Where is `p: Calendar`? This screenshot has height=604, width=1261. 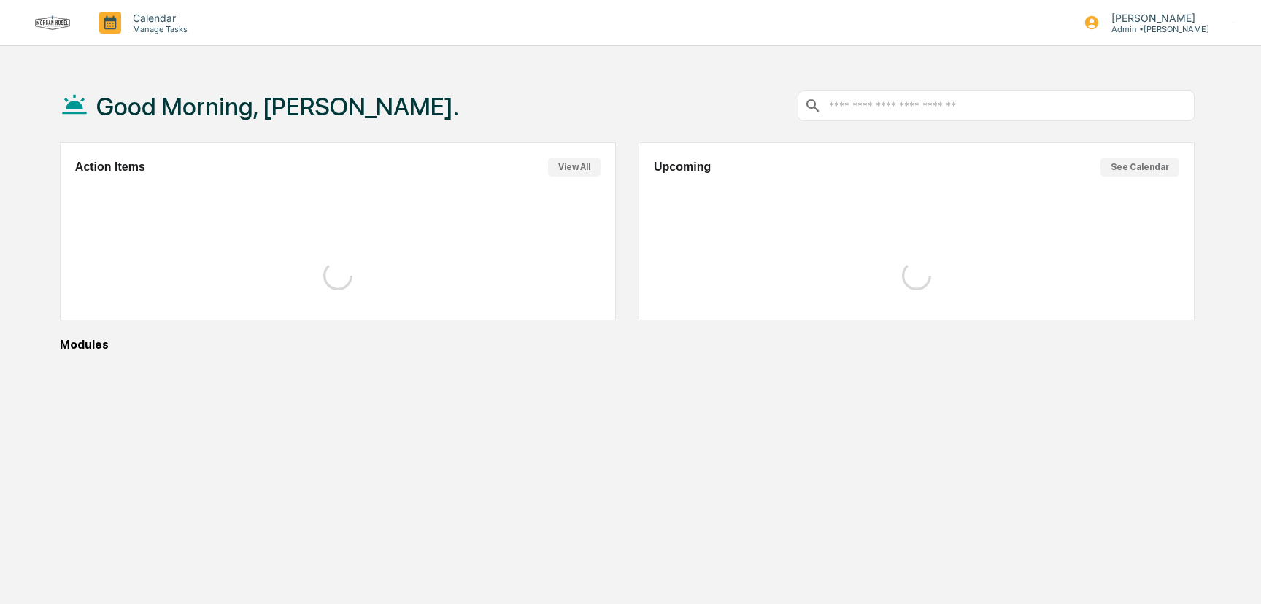
p: Calendar is located at coordinates (158, 18).